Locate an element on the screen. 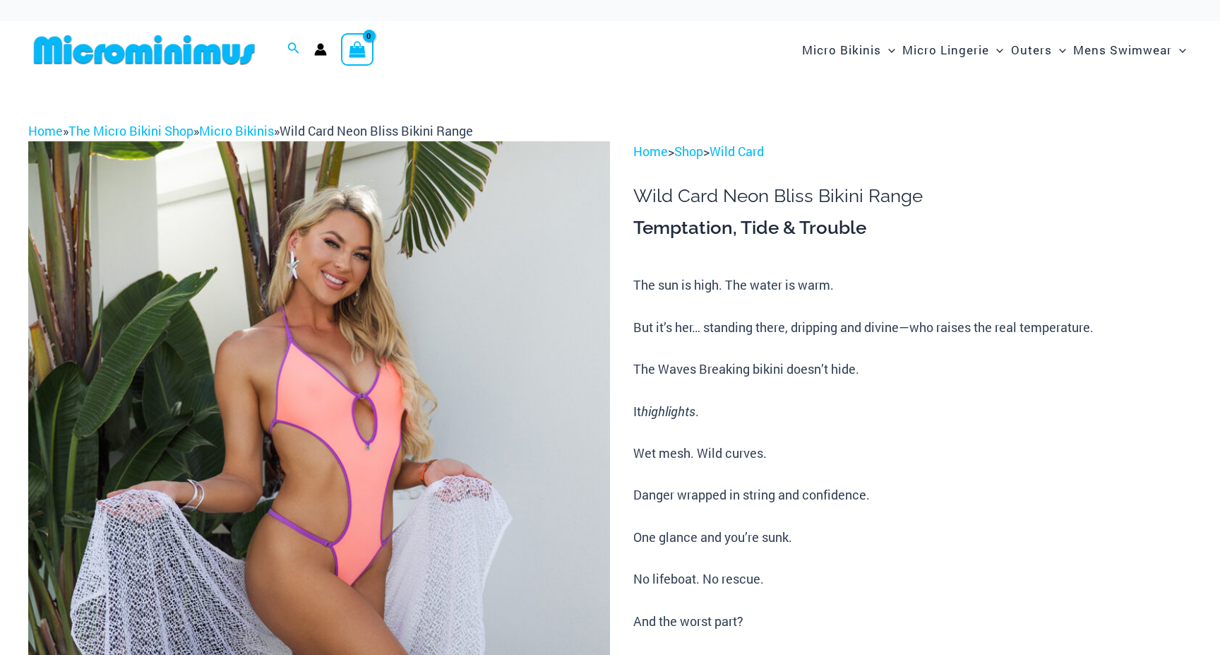 The image size is (1220, 655). a: View Shopping Cart, empty is located at coordinates (357, 49).